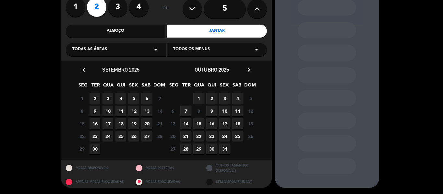 Image resolution: width=443 pixels, height=194 pixels. What do you see at coordinates (96, 168) in the screenshot?
I see `div: MESAS DISPONÍVEIS` at bounding box center [96, 168].